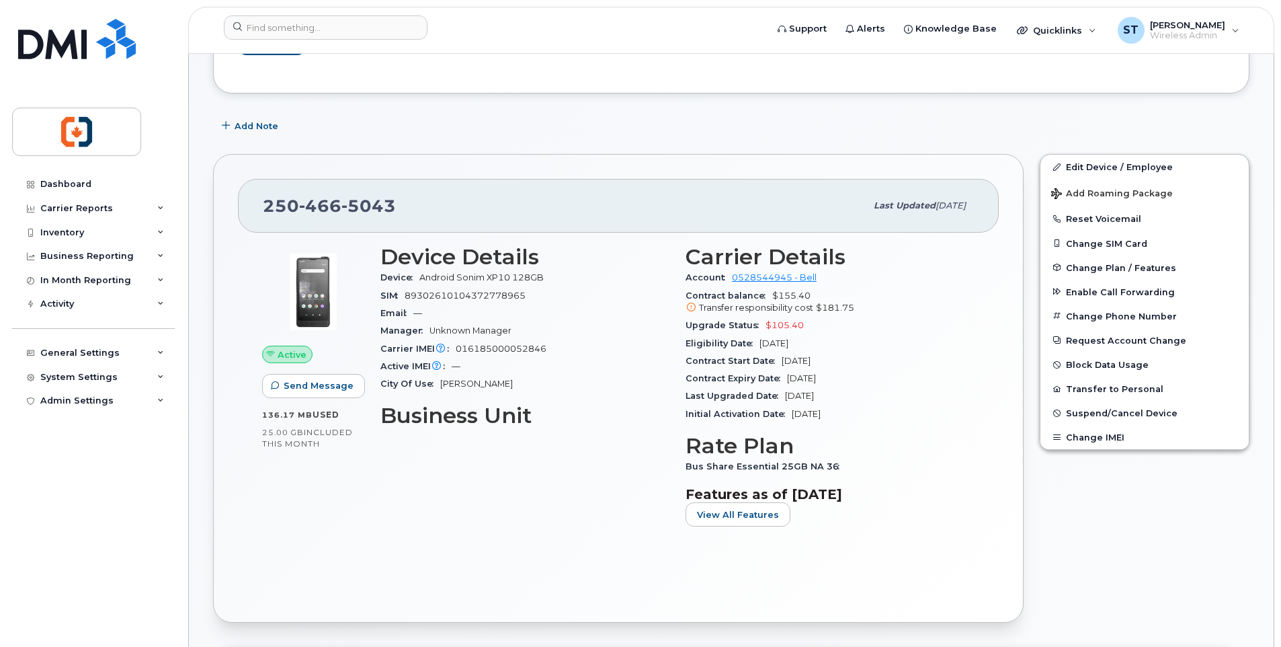 Image resolution: width=1281 pixels, height=647 pixels. Describe the element at coordinates (1145, 192) in the screenshot. I see `button: Add Roaming Package` at that location.